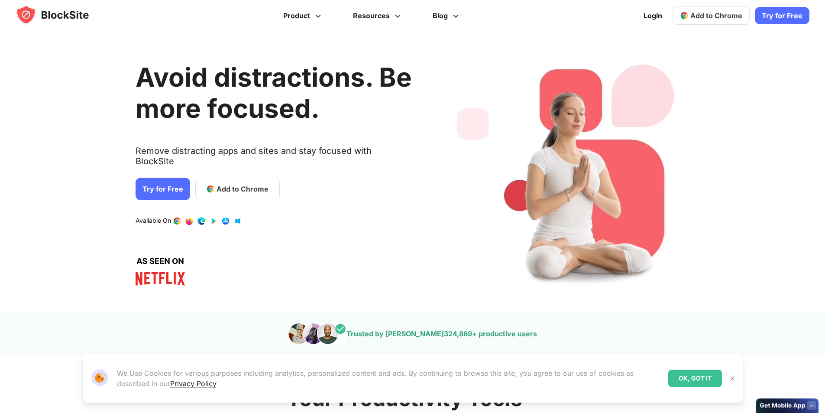  I want to click on span: 324,869, so click(458, 333).